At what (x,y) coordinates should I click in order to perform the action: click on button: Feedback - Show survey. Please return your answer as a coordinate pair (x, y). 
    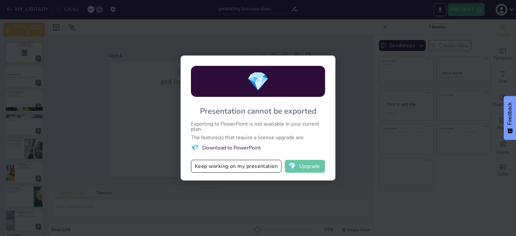
    Looking at the image, I should click on (509, 118).